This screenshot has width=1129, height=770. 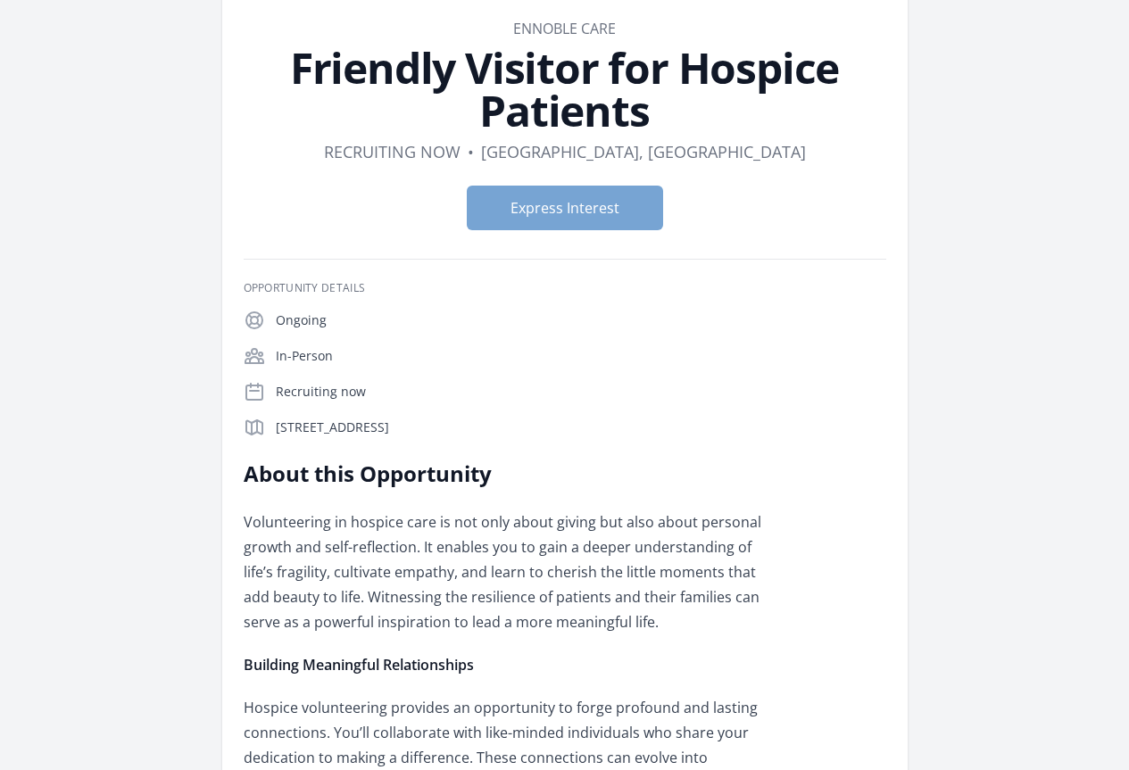 I want to click on dd: Recruiting now, so click(x=392, y=152).